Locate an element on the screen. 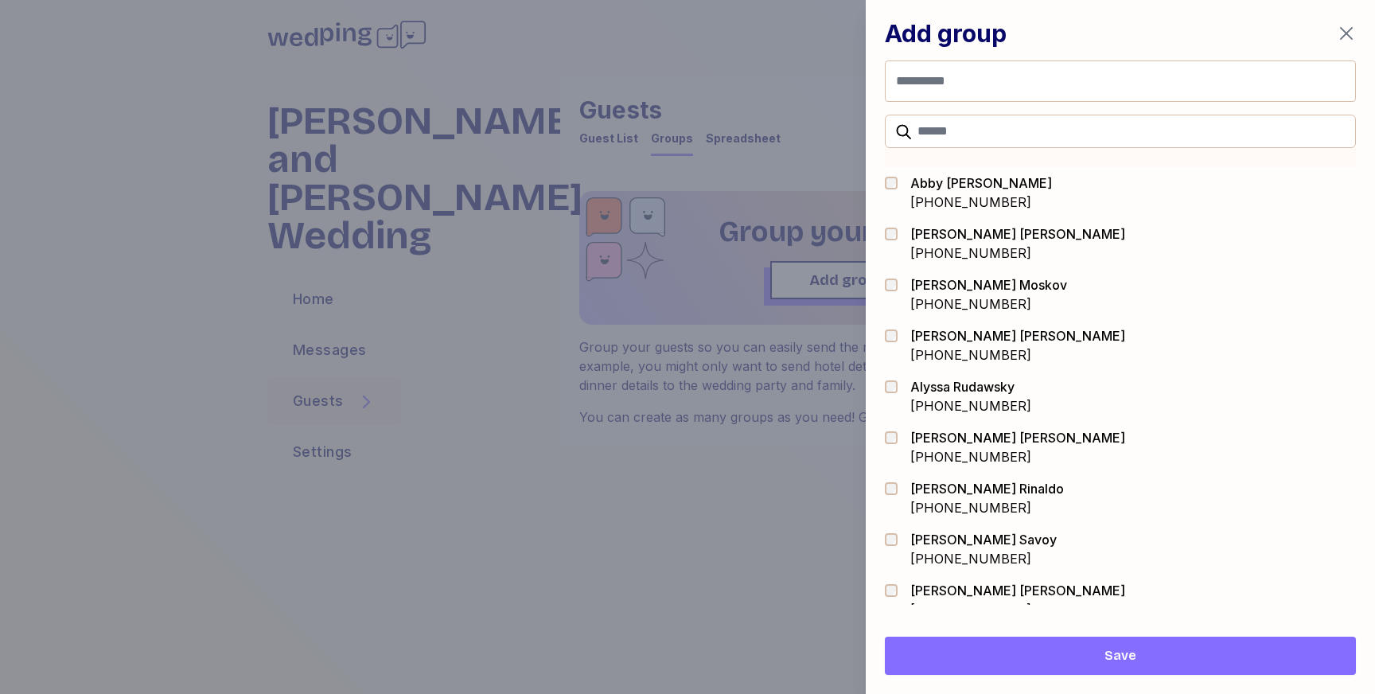  div: Alyssa Rudawsky is located at coordinates (971, 387).